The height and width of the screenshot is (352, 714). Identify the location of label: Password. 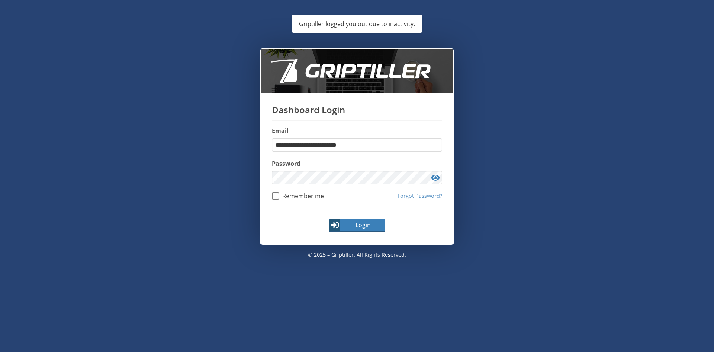
(357, 163).